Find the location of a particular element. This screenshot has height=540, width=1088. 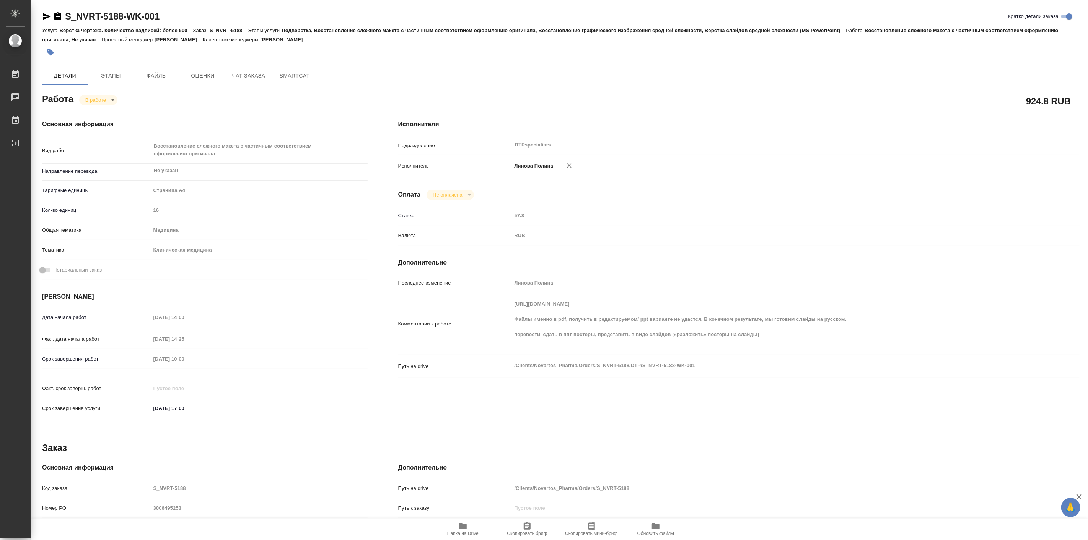

span: Чат заказа is located at coordinates (249, 76).